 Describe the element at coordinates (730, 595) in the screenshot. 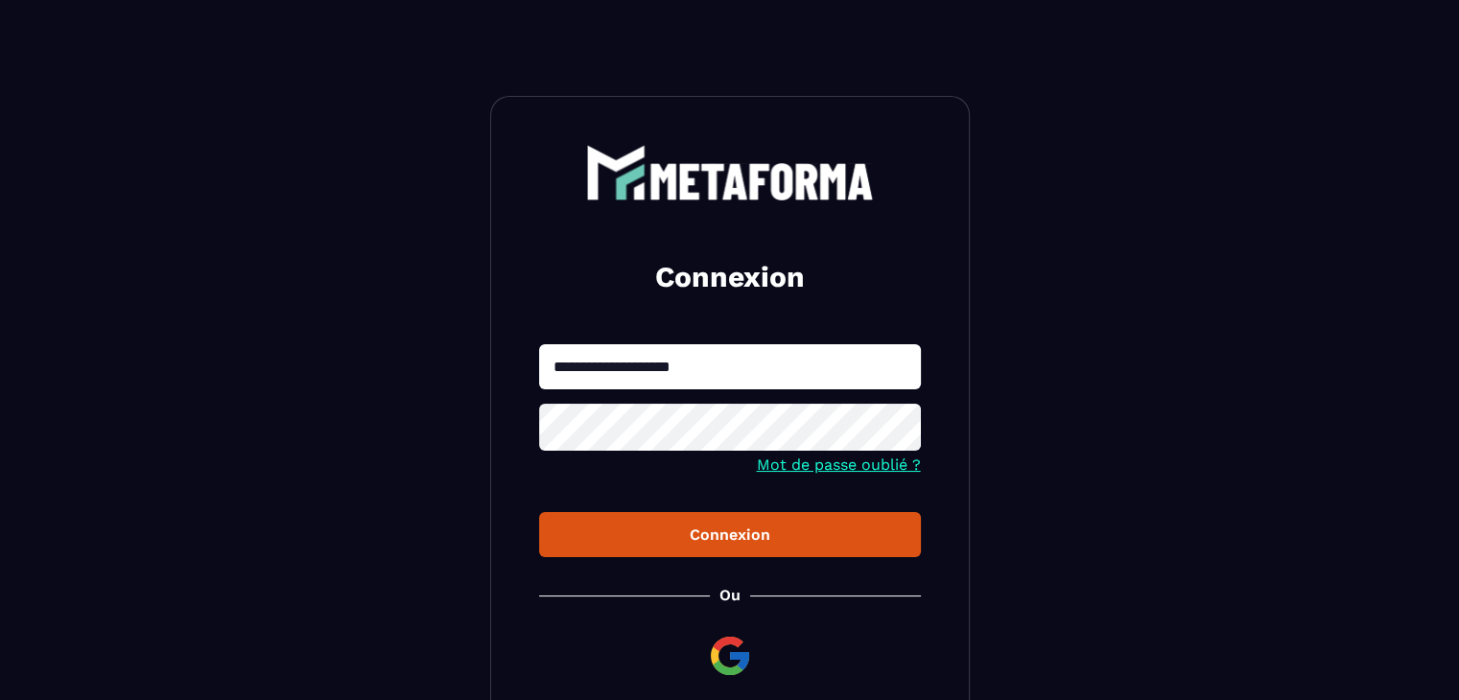

I see `p: Ou` at that location.